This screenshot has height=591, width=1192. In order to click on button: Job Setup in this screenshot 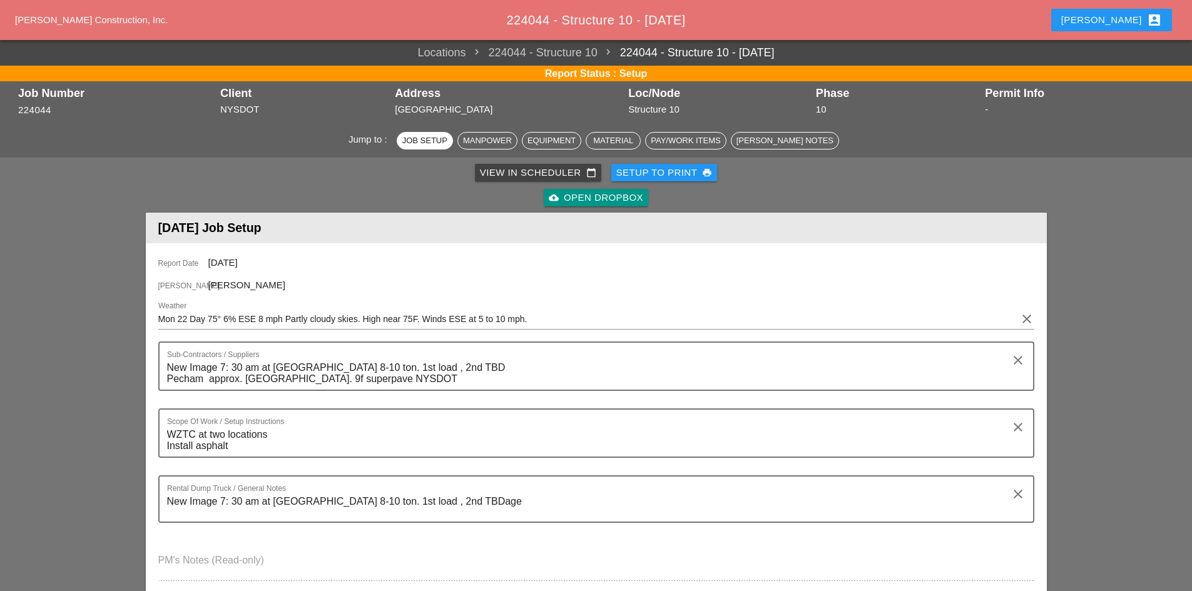, I will do `click(425, 141)`.